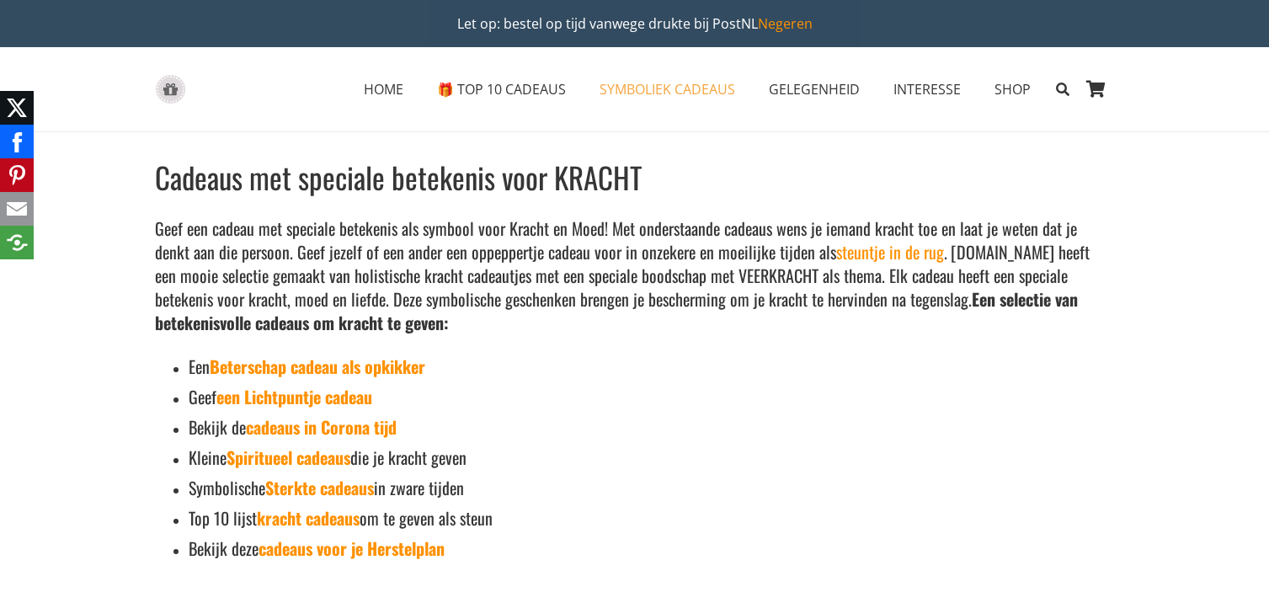 The image size is (1269, 608). I want to click on a: steuntje in de rug, so click(890, 252).